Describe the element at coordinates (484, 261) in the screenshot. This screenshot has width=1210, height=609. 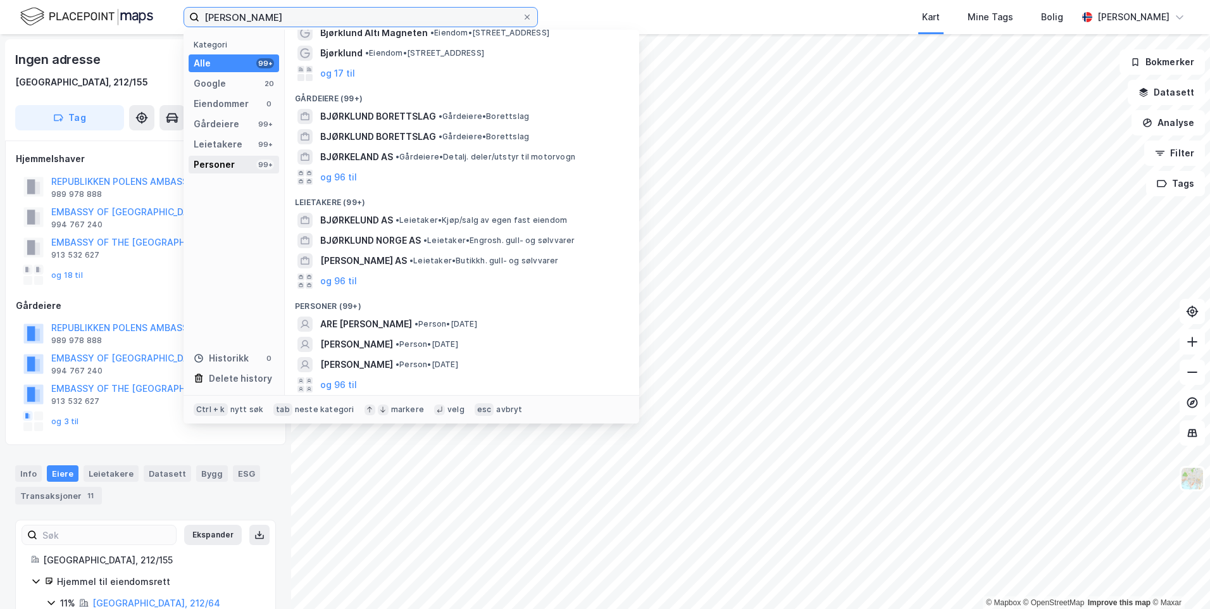
I see `span: Leietaker • Butikkh. gull- og sølvvarer` at that location.